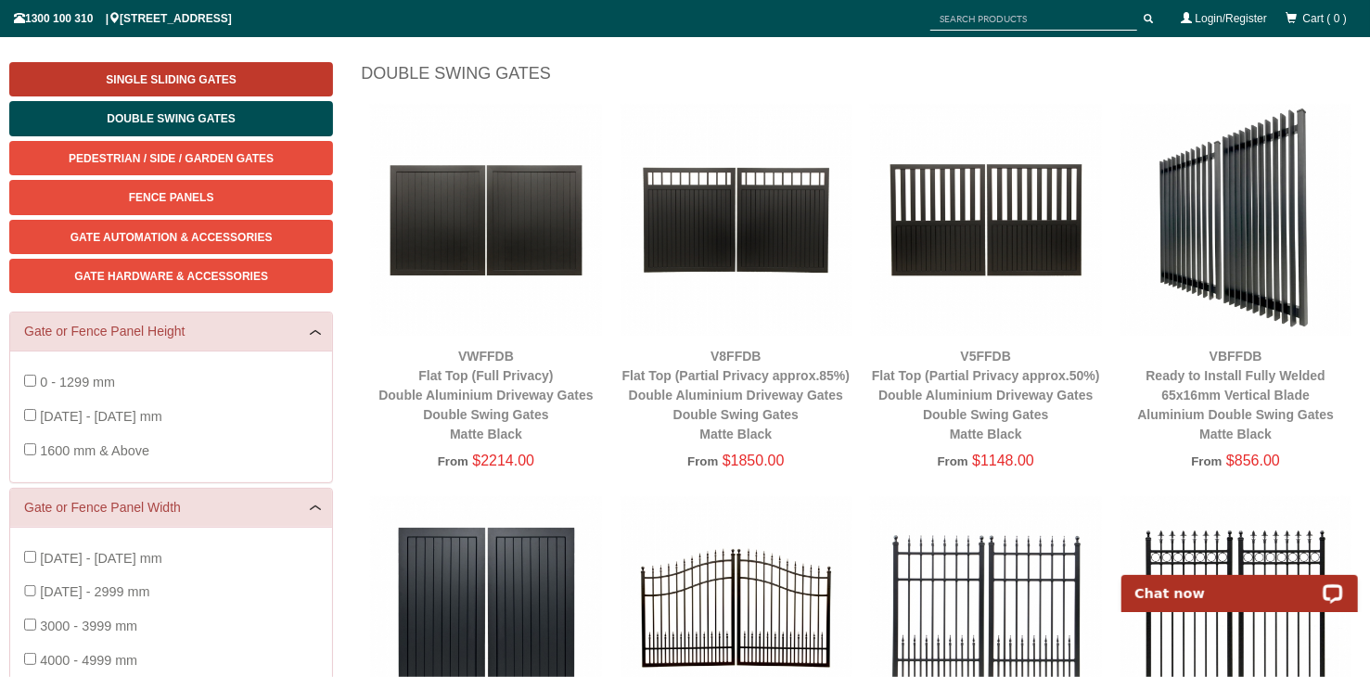 Image resolution: width=1370 pixels, height=677 pixels. Describe the element at coordinates (485, 395) in the screenshot. I see `a: VWFFDBFlat Top (Full Privacy)Double Aluminium Driveway GatesDouble Swing GatesMatte Black` at that location.